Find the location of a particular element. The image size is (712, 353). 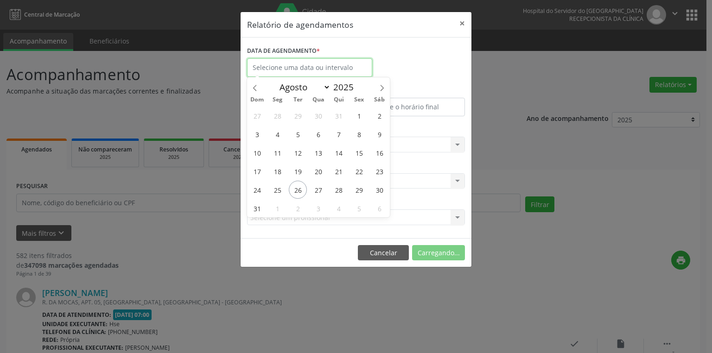

input: Year is located at coordinates (346, 87).